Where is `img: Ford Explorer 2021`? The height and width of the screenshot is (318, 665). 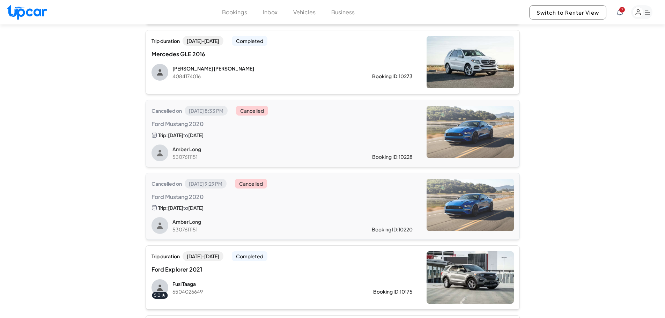
img: Ford Explorer 2021 is located at coordinates (470, 277).